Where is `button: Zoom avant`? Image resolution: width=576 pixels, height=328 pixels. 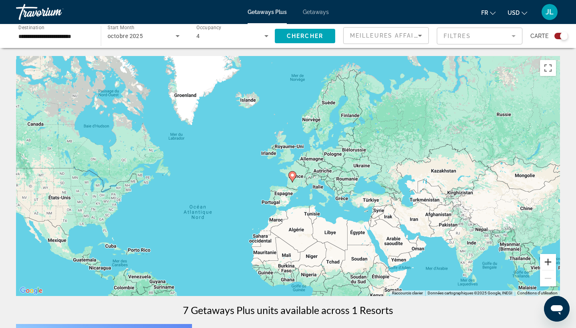
button: Zoom avant is located at coordinates (548, 262).